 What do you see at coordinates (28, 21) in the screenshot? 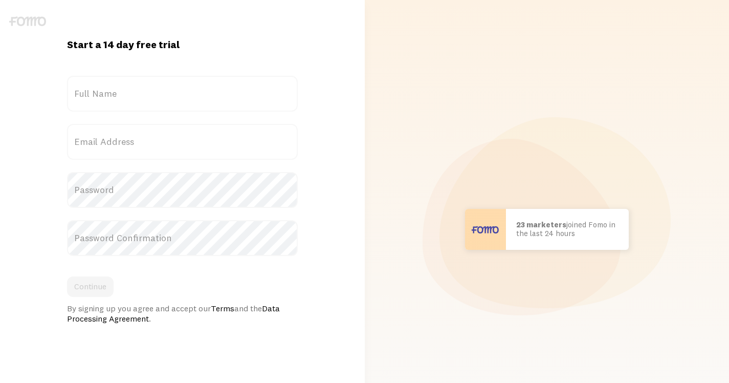
I see `img: fomo-logo-gray-b99e0e8ada9f9040e2984d0d95b3b12da0074ffd48d1e5cb62ac37fc77b0b268.svg` at bounding box center [28, 21].